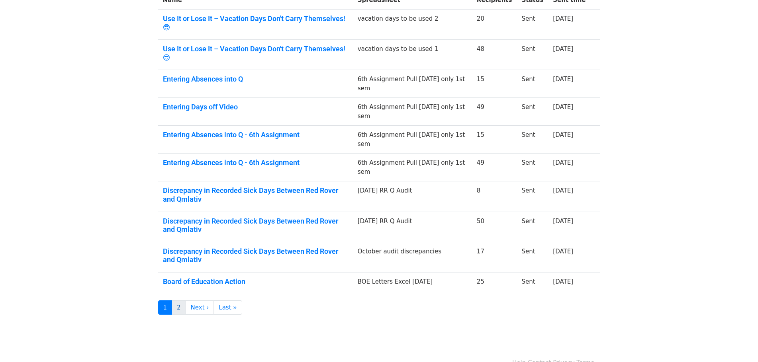 This screenshot has width=758, height=362. What do you see at coordinates (412, 55) in the screenshot?
I see `td: vacation days to be used 1` at bounding box center [412, 55].